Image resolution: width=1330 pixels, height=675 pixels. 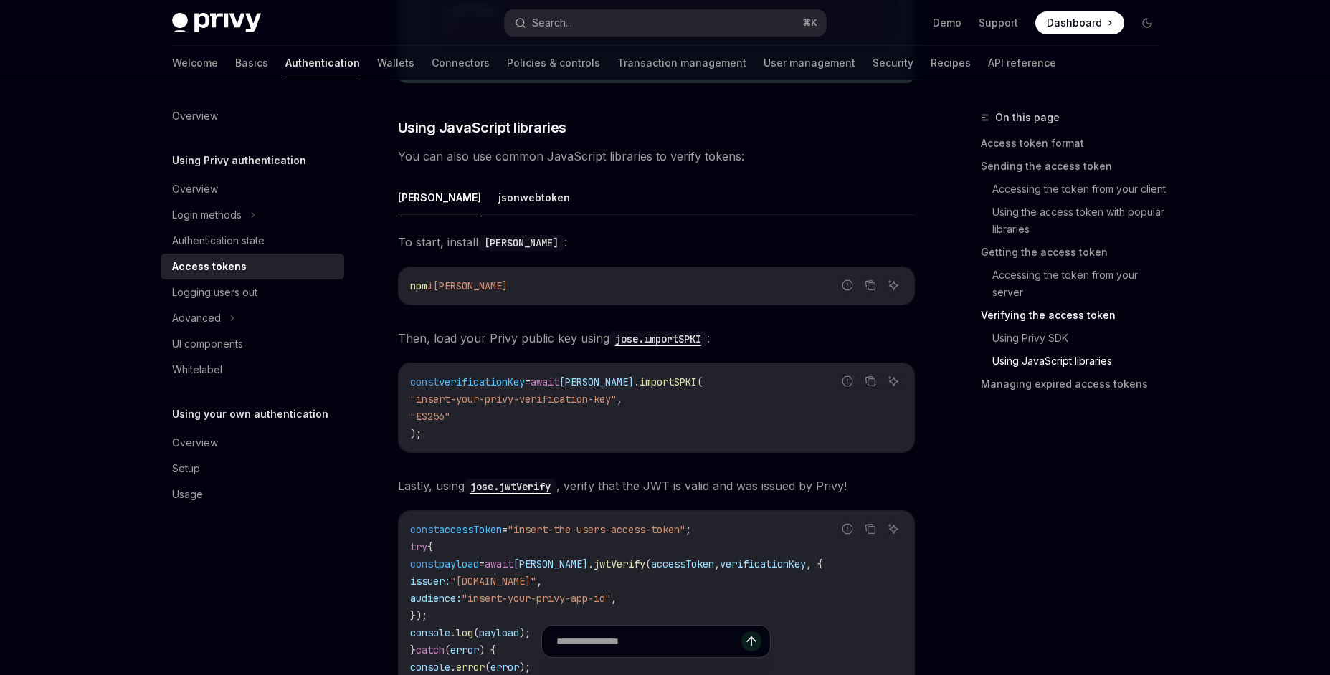 I want to click on a: Verifying the access token, so click(x=1075, y=315).